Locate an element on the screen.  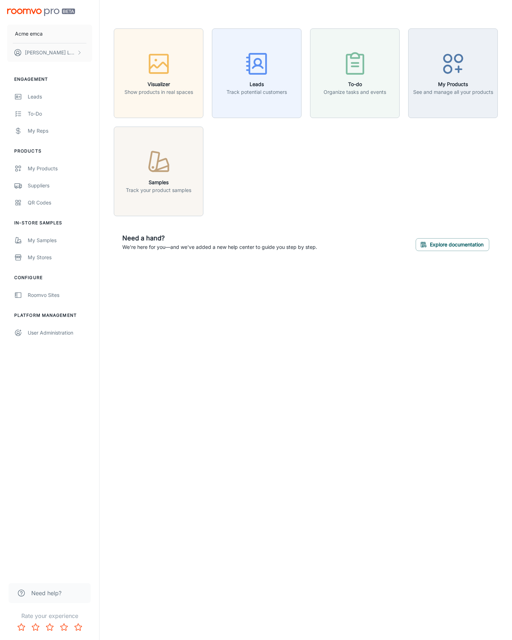
p: See and manage all your products is located at coordinates (453, 92).